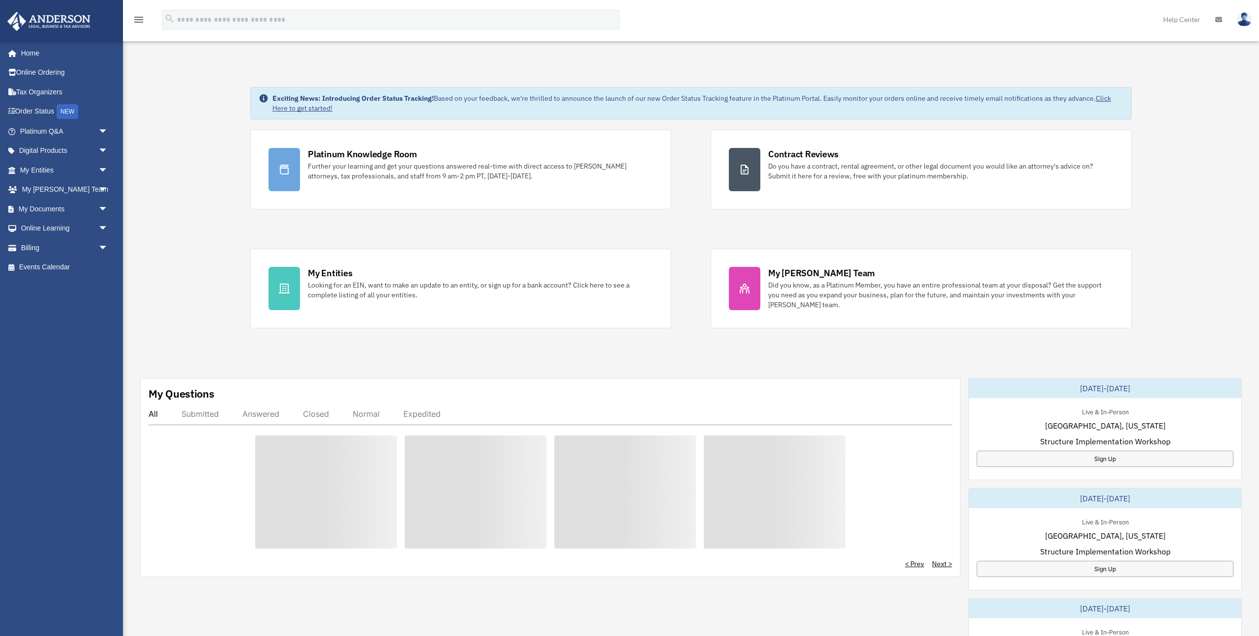 Image resolution: width=1259 pixels, height=636 pixels. I want to click on a: Click Here to get started!, so click(691, 103).